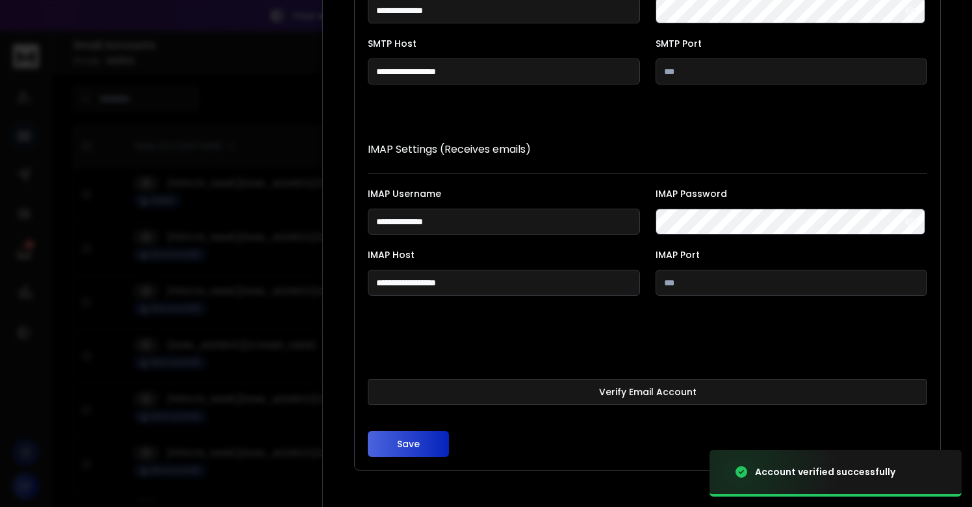 This screenshot has height=507, width=972. Describe the element at coordinates (647, 392) in the screenshot. I see `button: Verify Email Account` at that location.